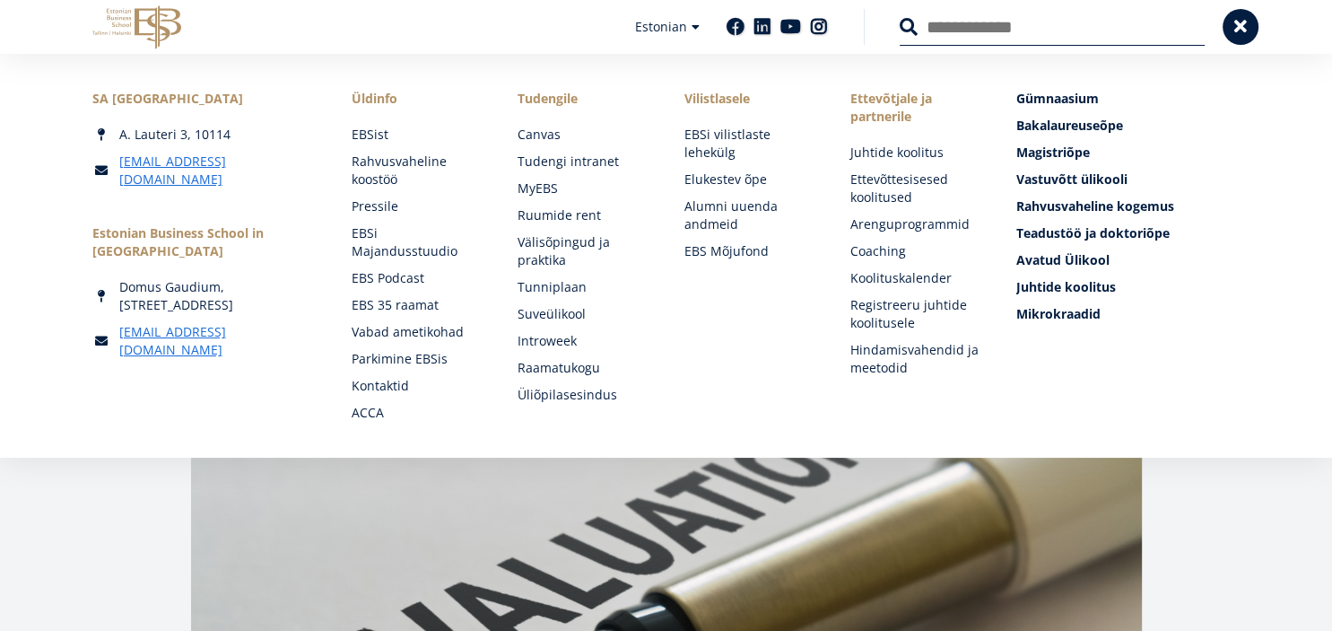  Describe the element at coordinates (416, 386) in the screenshot. I see `a: Kontaktid` at that location.